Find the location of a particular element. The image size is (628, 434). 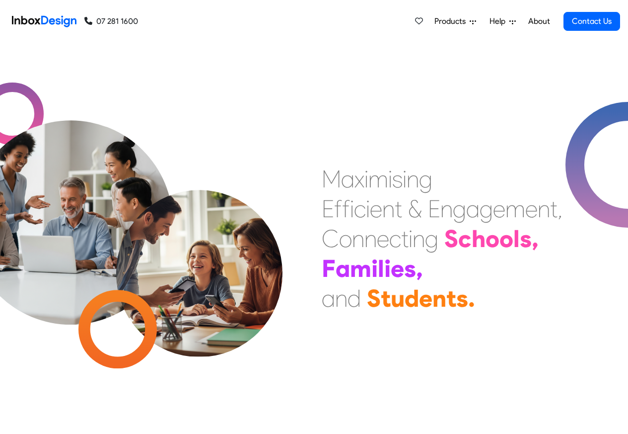

img: parents_with_child.png is located at coordinates (199, 252).